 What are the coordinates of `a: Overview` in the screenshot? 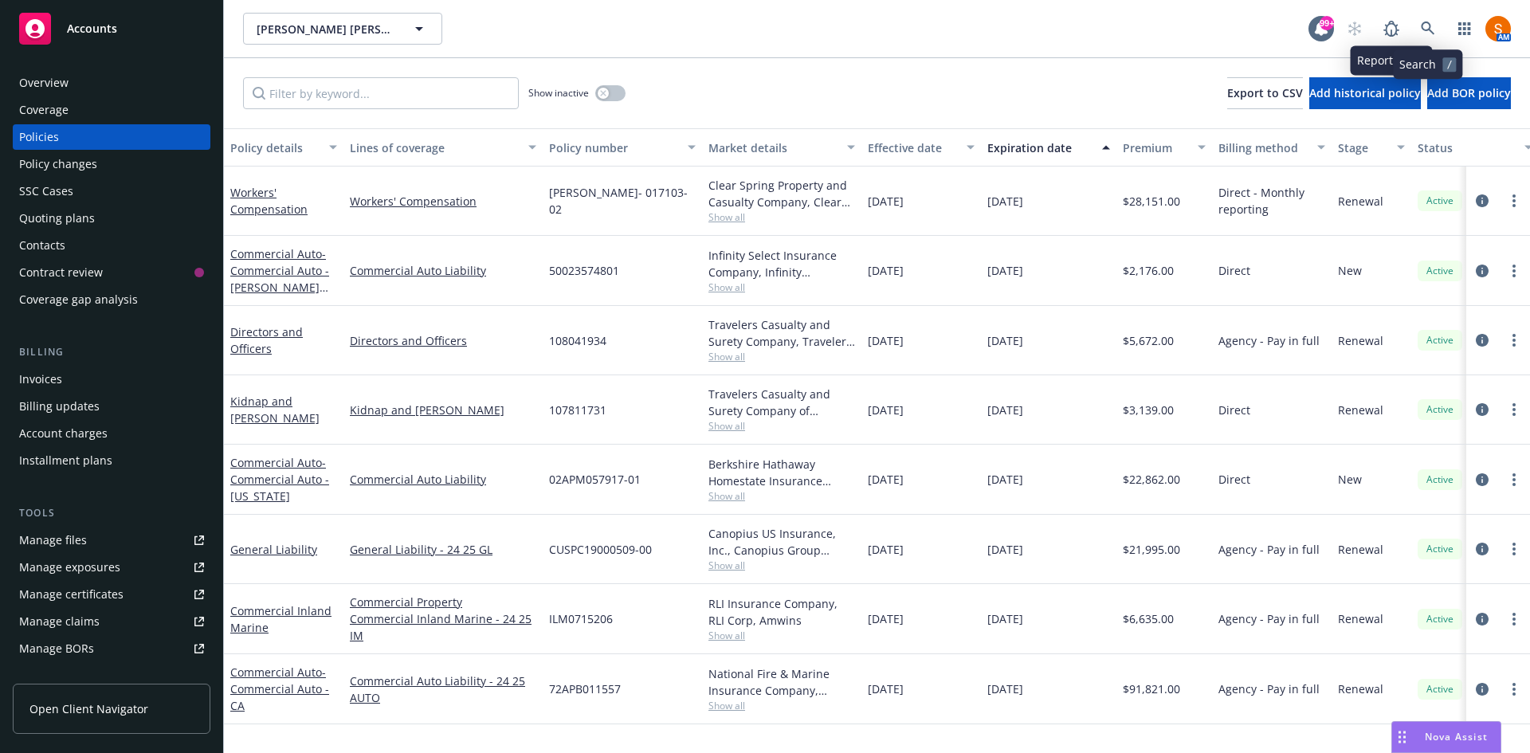 It's located at (112, 83).